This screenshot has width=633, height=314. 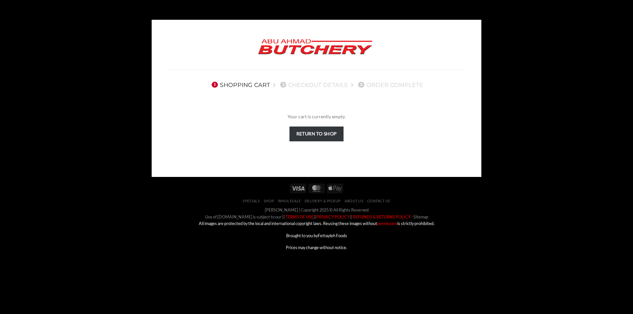 I want to click on p: Your cart is currently empty., so click(x=316, y=117).